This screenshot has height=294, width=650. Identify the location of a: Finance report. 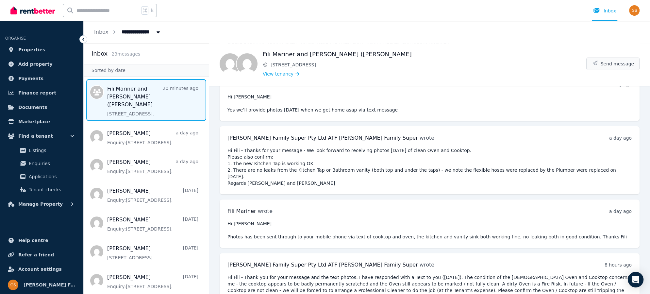
(41, 93).